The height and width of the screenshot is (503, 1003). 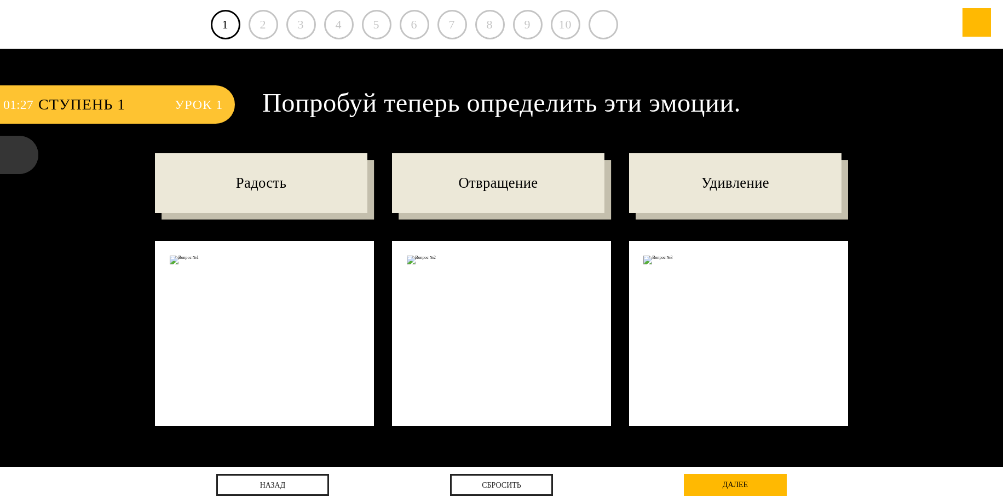 I want to click on div: 8, so click(x=490, y=25).